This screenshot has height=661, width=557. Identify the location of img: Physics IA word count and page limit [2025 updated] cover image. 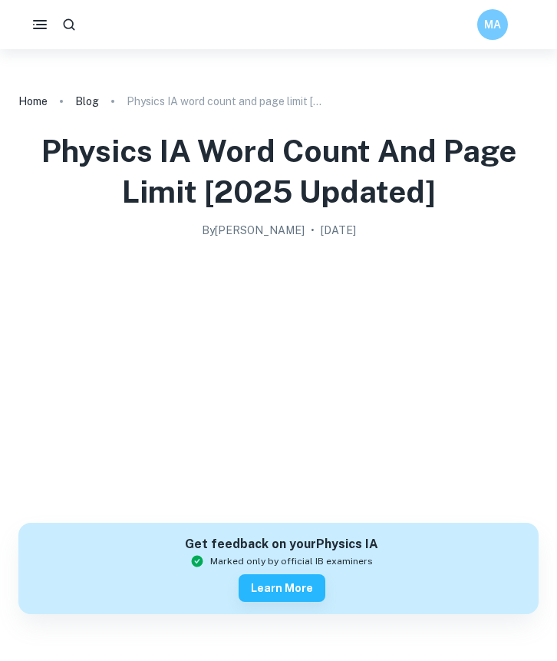
(279, 374).